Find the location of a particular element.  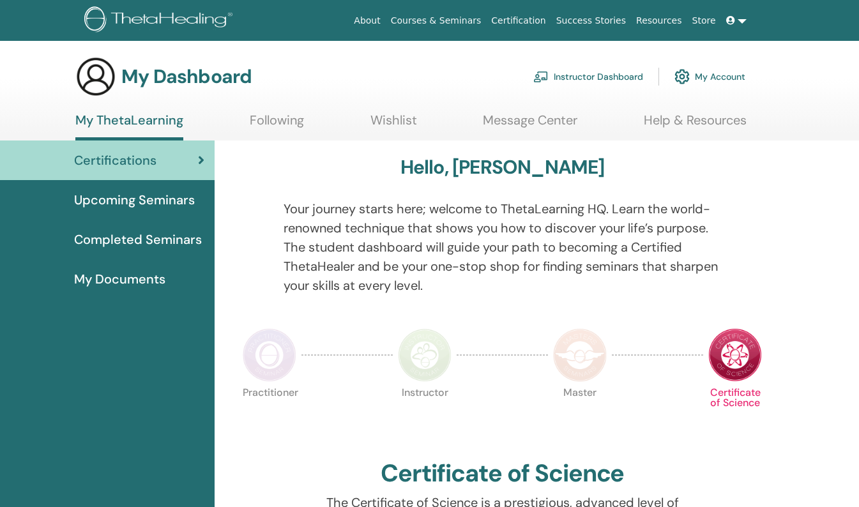

a: My ThetaLearning is located at coordinates (129, 126).